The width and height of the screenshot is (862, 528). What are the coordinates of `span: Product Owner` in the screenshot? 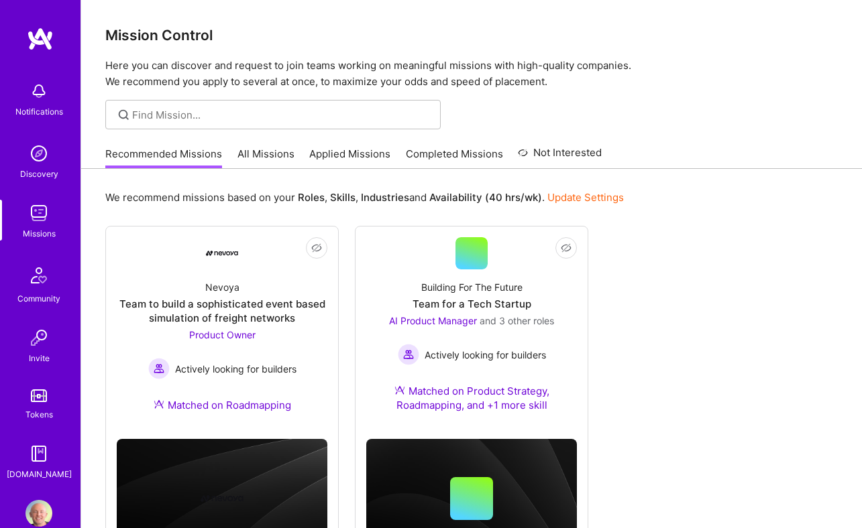 It's located at (222, 335).